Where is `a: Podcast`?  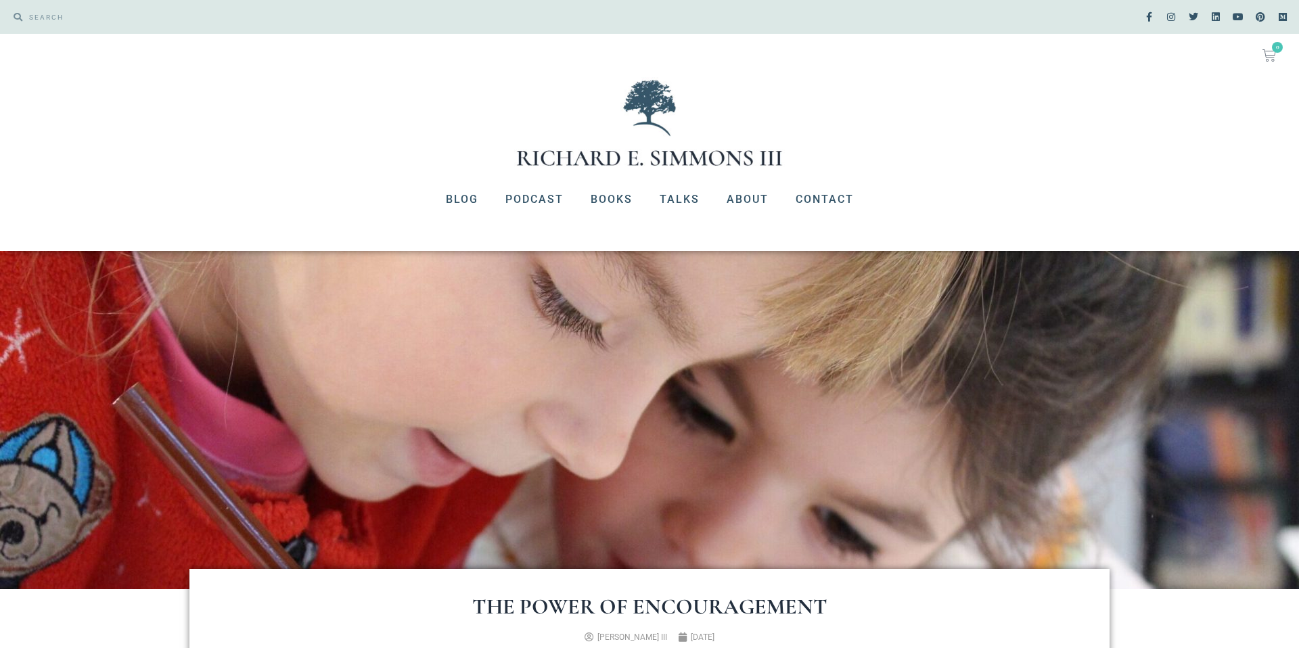 a: Podcast is located at coordinates (534, 200).